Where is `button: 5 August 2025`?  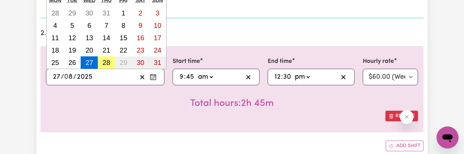
button: 5 August 2025 is located at coordinates (72, 25).